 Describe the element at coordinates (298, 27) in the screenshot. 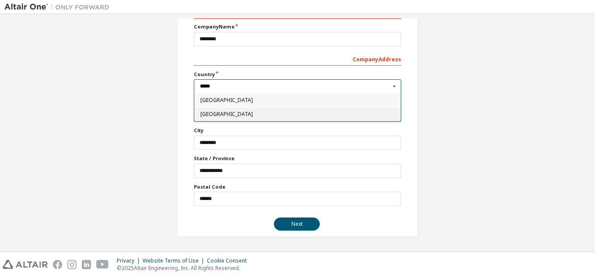

I see `label: Company Name` at that location.